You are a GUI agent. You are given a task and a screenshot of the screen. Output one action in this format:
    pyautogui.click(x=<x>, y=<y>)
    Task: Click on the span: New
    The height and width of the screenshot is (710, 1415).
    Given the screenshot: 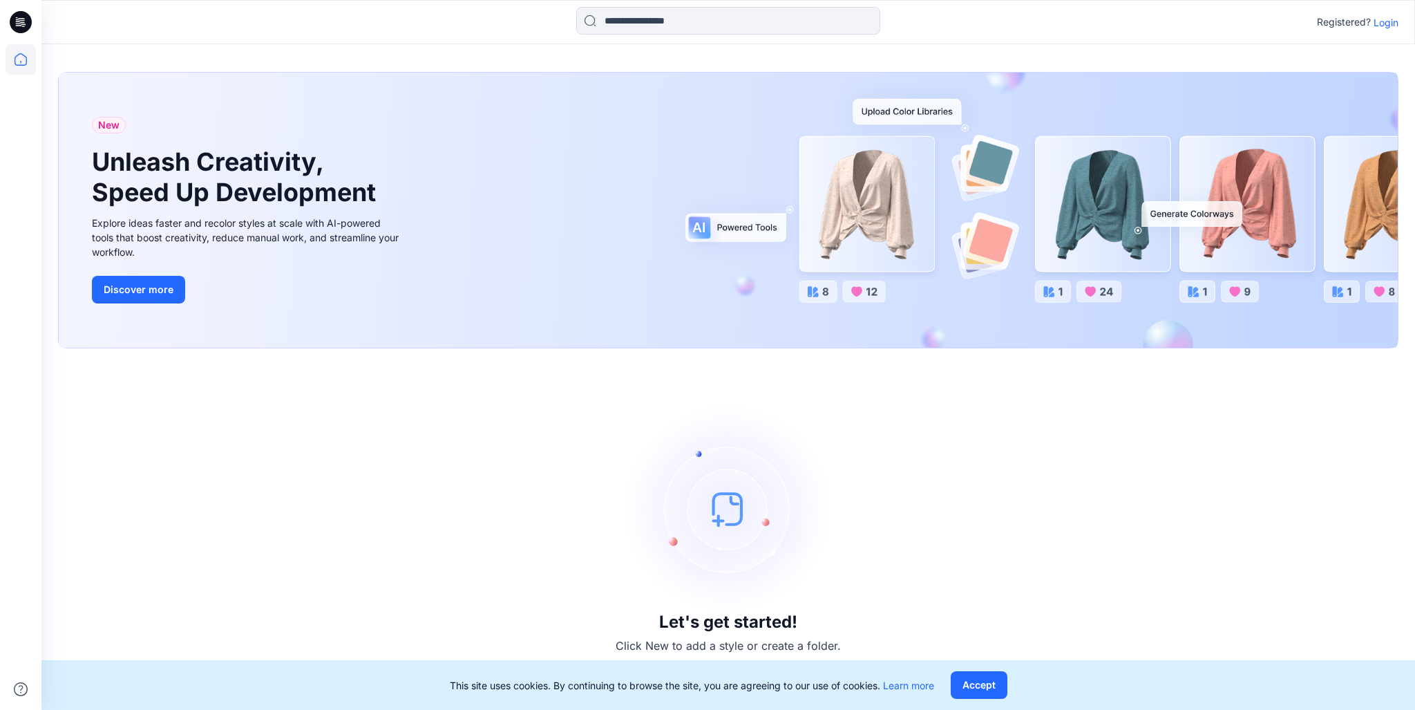 What is the action you would take?
    pyautogui.click(x=108, y=125)
    